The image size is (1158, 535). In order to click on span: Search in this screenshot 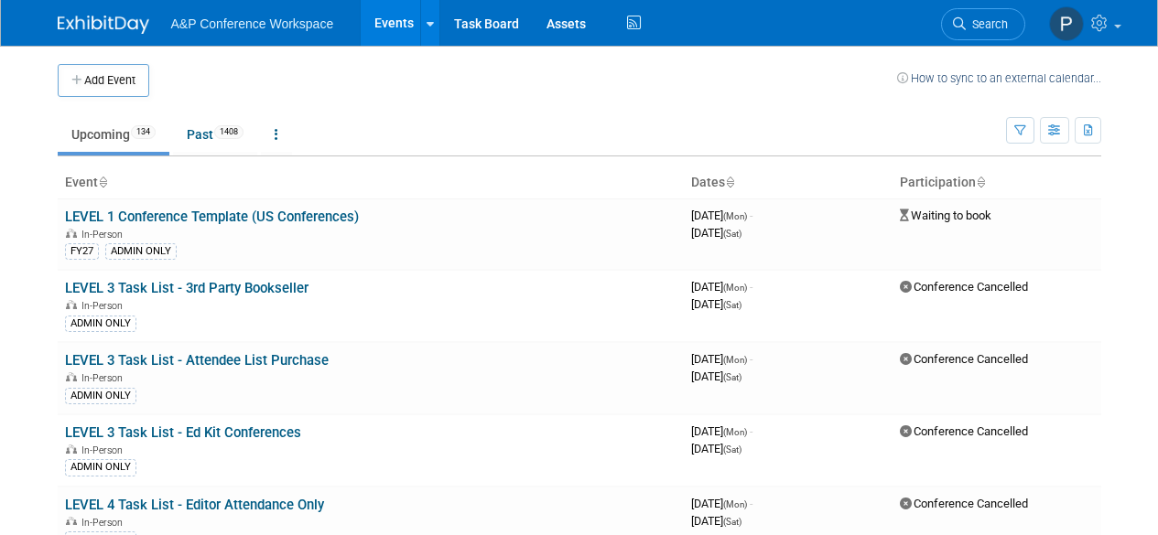, I will do `click(987, 24)`.